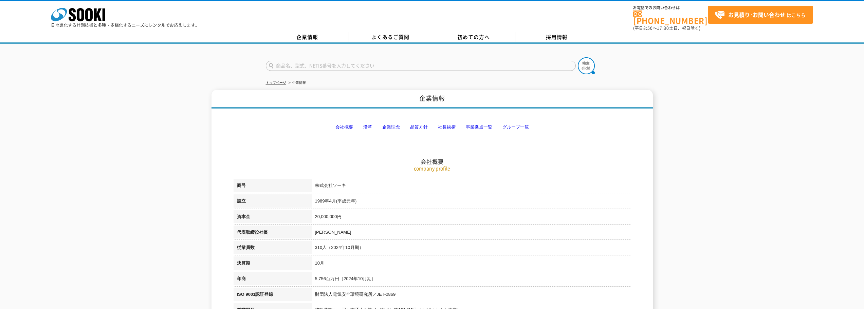 Image resolution: width=864 pixels, height=309 pixels. I want to click on span: お電話でのお問い合わせは, so click(670, 8).